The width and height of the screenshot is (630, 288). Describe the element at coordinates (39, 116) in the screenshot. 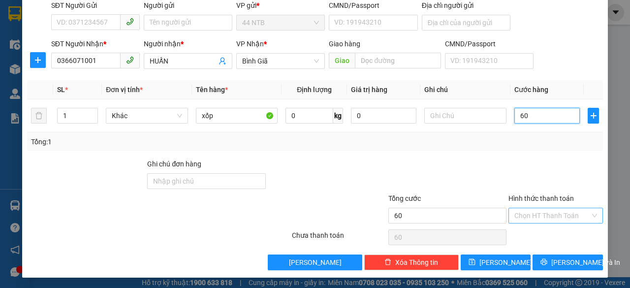

I see `button: delete` at that location.